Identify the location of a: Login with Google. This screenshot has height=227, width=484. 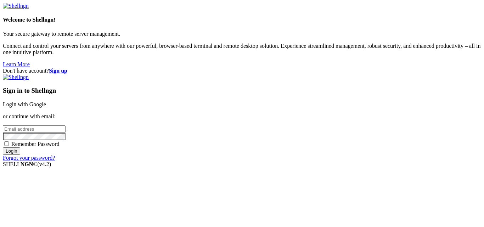
(24, 104).